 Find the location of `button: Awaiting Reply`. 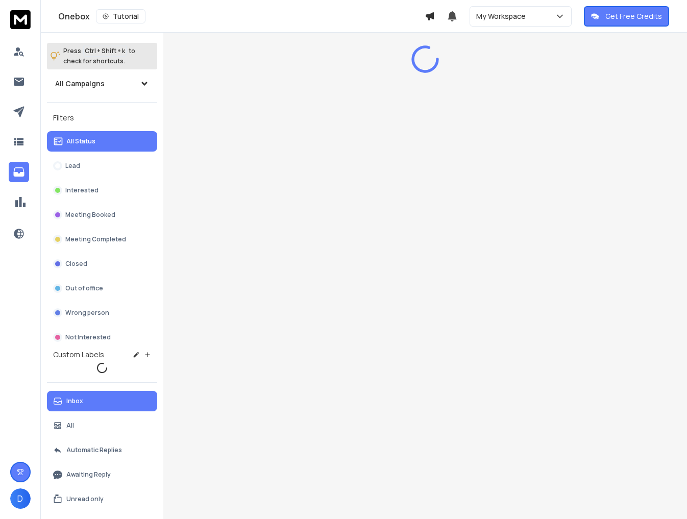

button: Awaiting Reply is located at coordinates (102, 474).